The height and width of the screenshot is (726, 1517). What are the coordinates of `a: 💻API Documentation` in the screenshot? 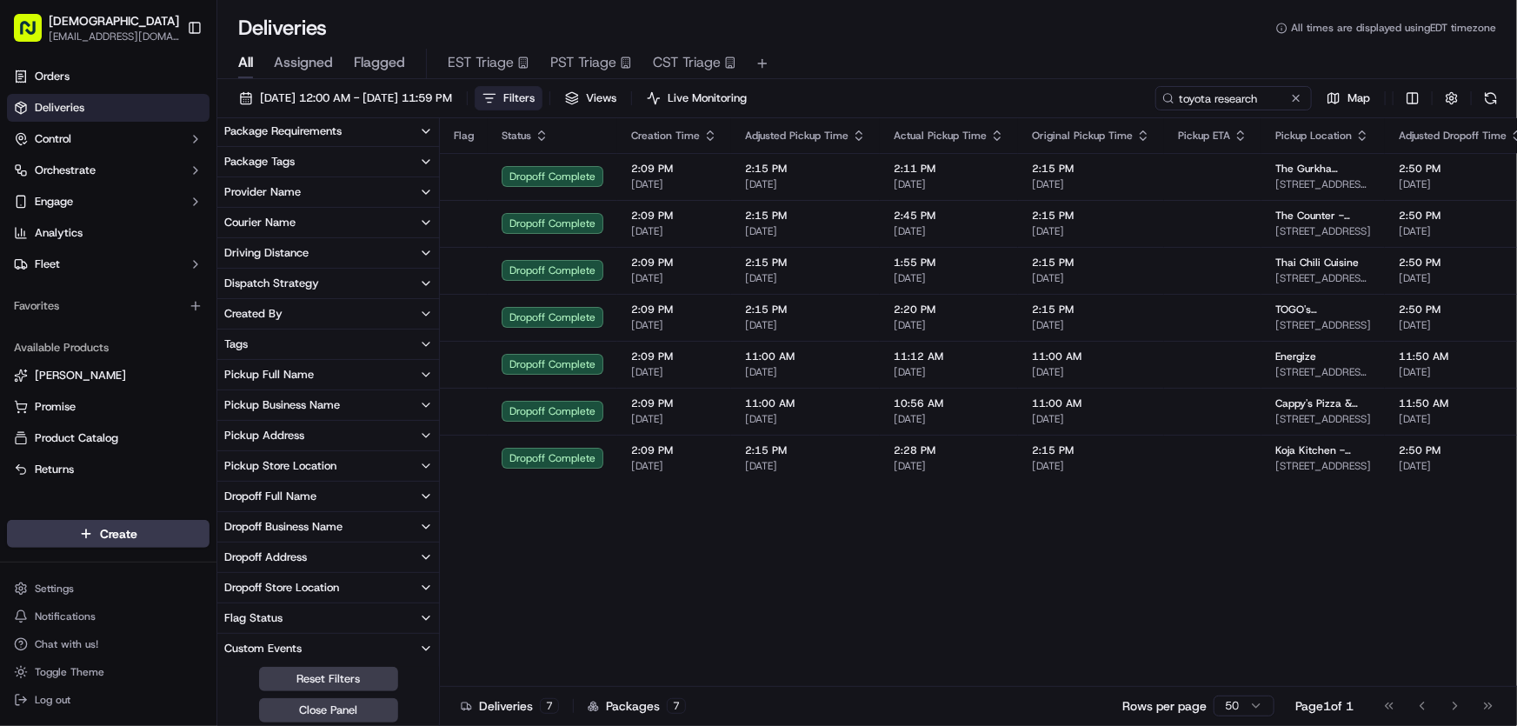 It's located at (213, 261).